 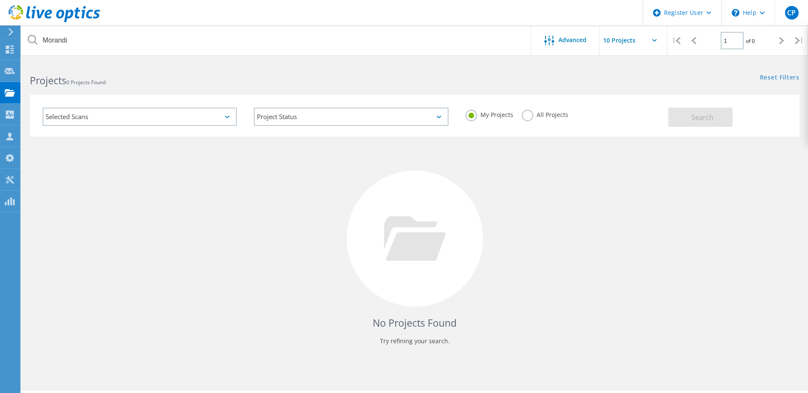 I want to click on input: Search projects by name, owner, ID, company, etc, so click(x=276, y=40).